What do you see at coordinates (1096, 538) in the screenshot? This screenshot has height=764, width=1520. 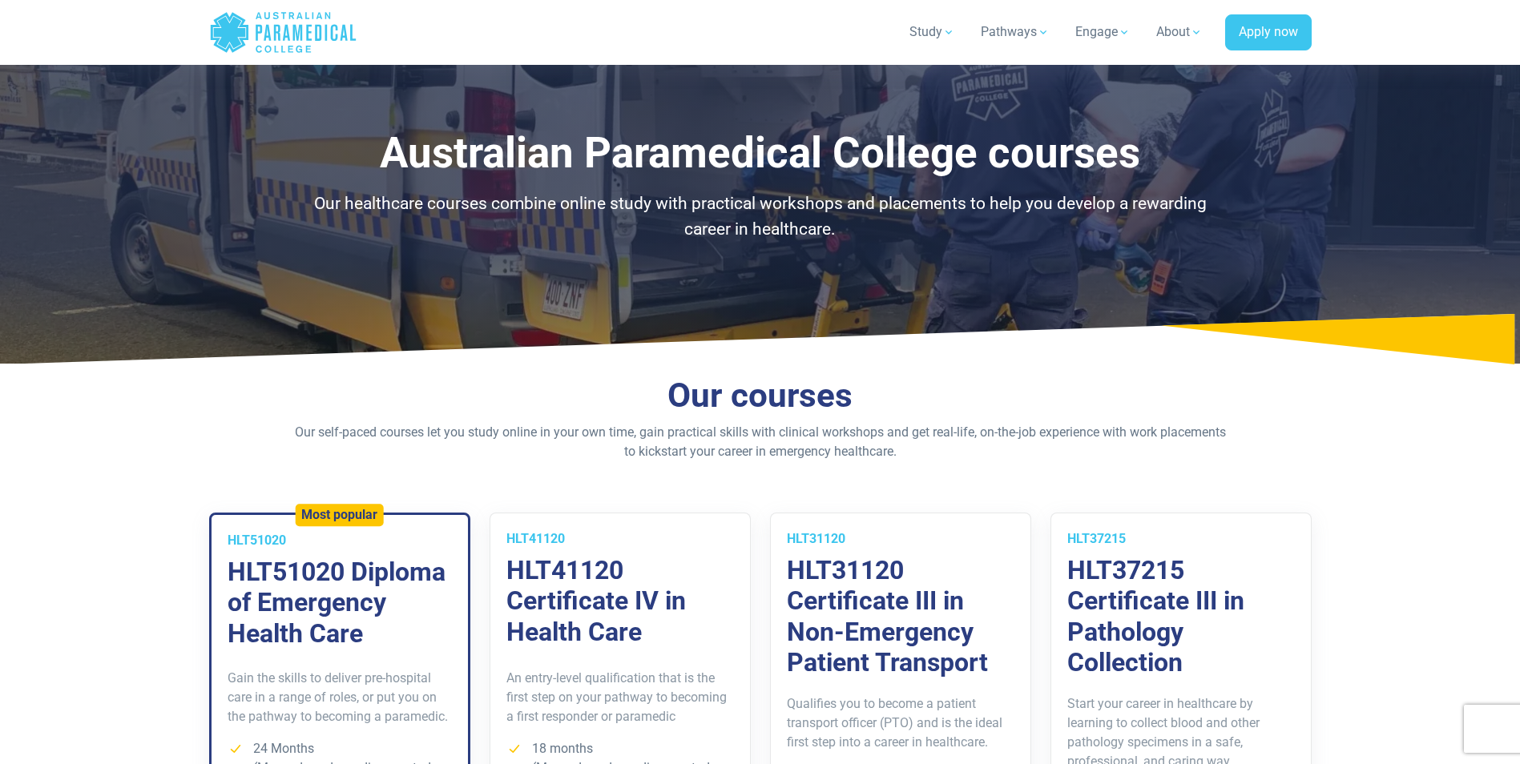 I see `span: HLT37215` at bounding box center [1096, 538].